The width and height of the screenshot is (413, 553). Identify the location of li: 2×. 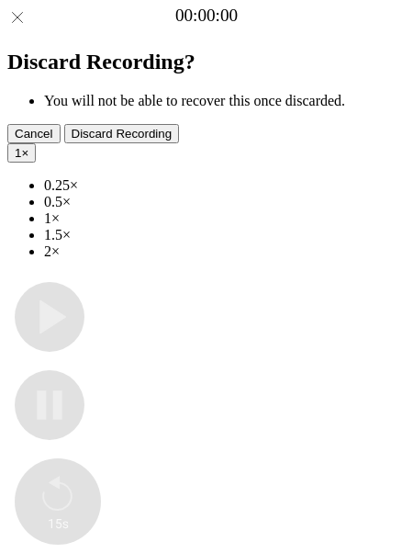
(225, 251).